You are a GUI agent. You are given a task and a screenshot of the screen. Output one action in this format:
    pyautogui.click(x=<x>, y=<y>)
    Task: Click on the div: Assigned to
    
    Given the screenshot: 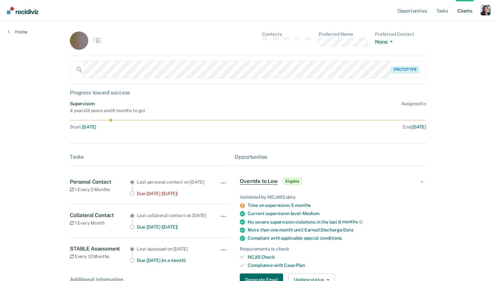 What is the action you would take?
    pyautogui.click(x=414, y=107)
    